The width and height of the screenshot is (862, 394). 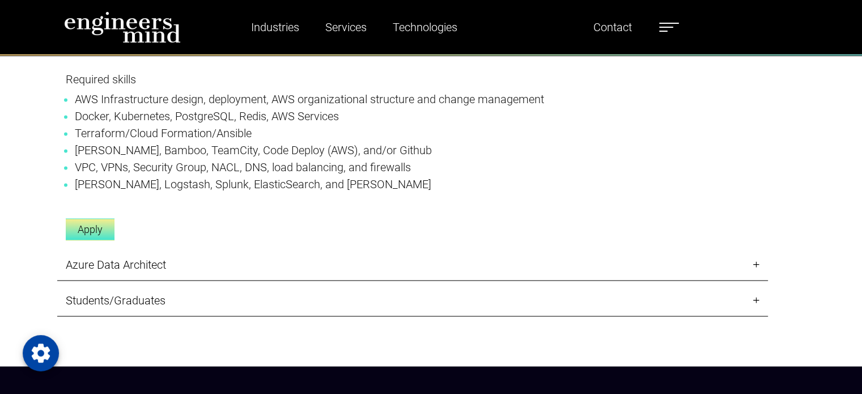 What do you see at coordinates (413, 167) in the screenshot?
I see `li: VPC, VPNs, Security Group, NACL, DNS, load balancing, and firewalls` at bounding box center [413, 167].